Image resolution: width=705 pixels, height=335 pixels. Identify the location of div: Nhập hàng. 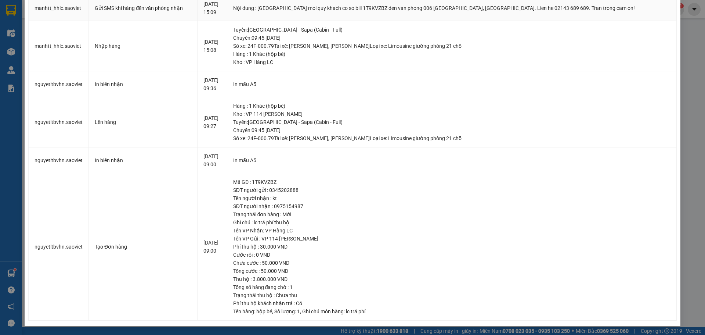
(143, 46).